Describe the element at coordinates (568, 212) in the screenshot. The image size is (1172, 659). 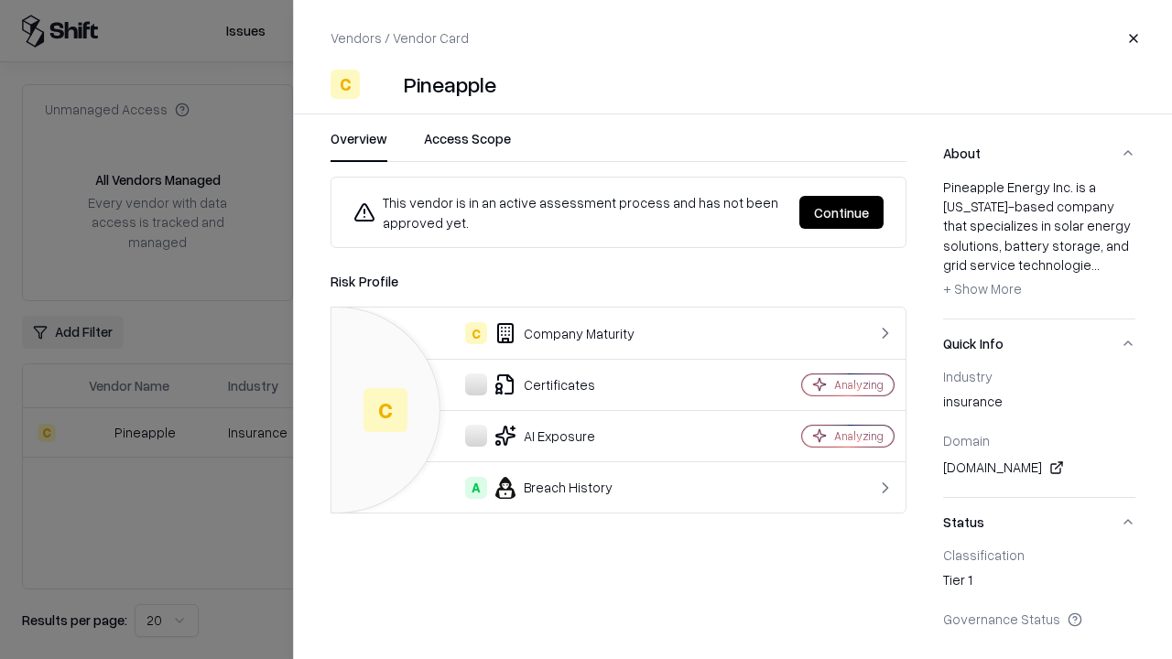
I see `div: This vendor is in an active assessment process and has not been approved yet.` at that location.